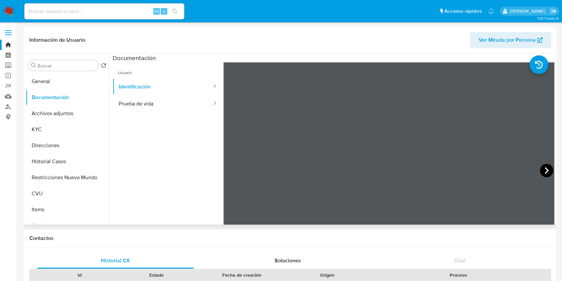 Image resolution: width=562 pixels, height=281 pixels. What do you see at coordinates (67, 145) in the screenshot?
I see `button: Direcciones` at bounding box center [67, 145].